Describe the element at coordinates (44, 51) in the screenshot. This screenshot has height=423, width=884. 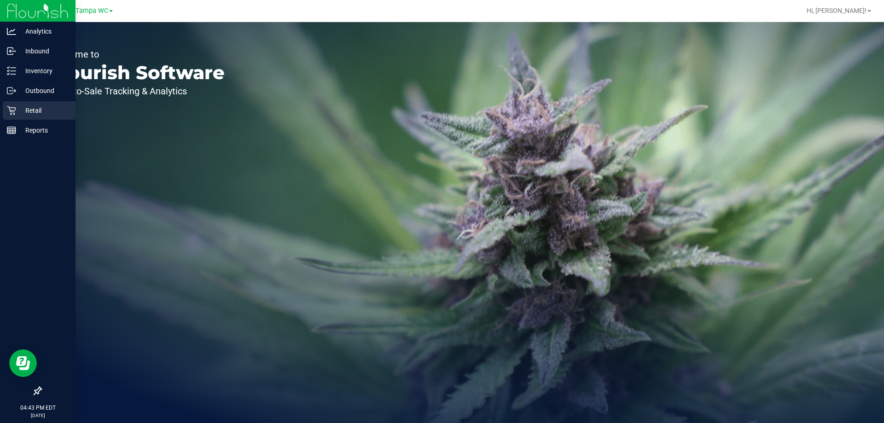
I see `p: Inbound` at that location.